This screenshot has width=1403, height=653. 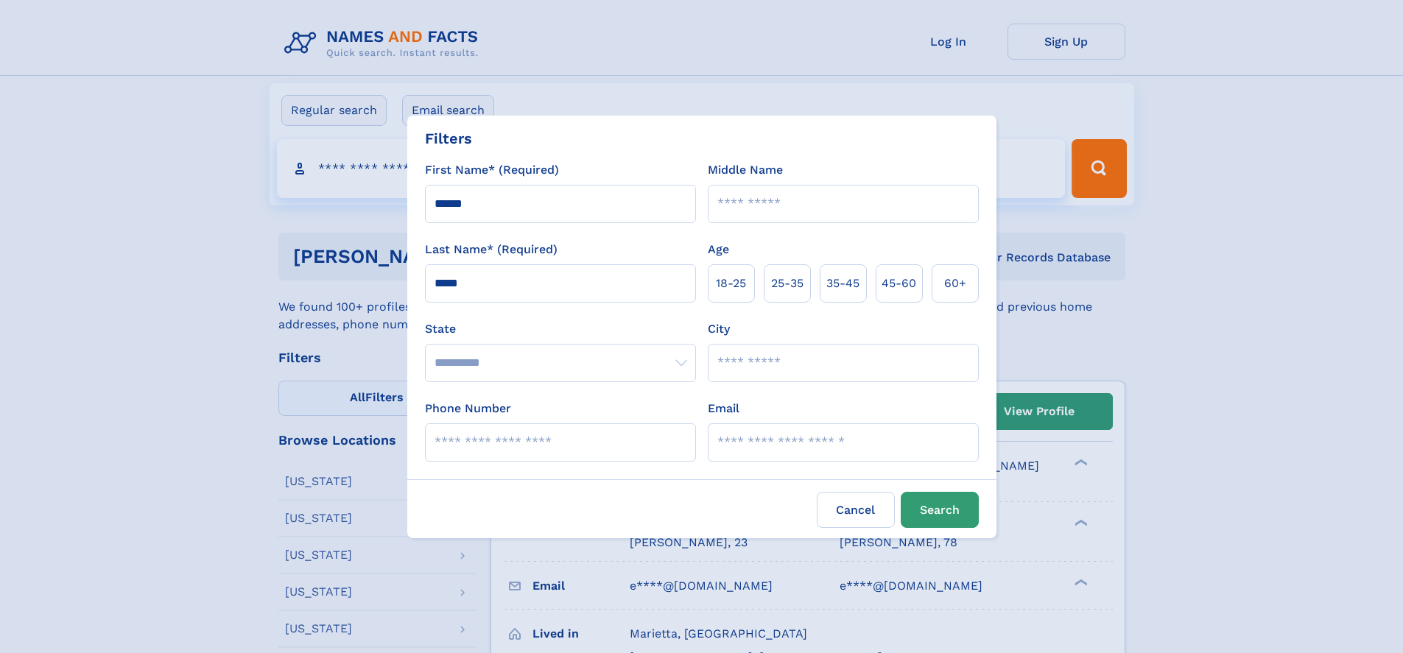 What do you see at coordinates (719, 329) in the screenshot?
I see `label: City` at bounding box center [719, 329].